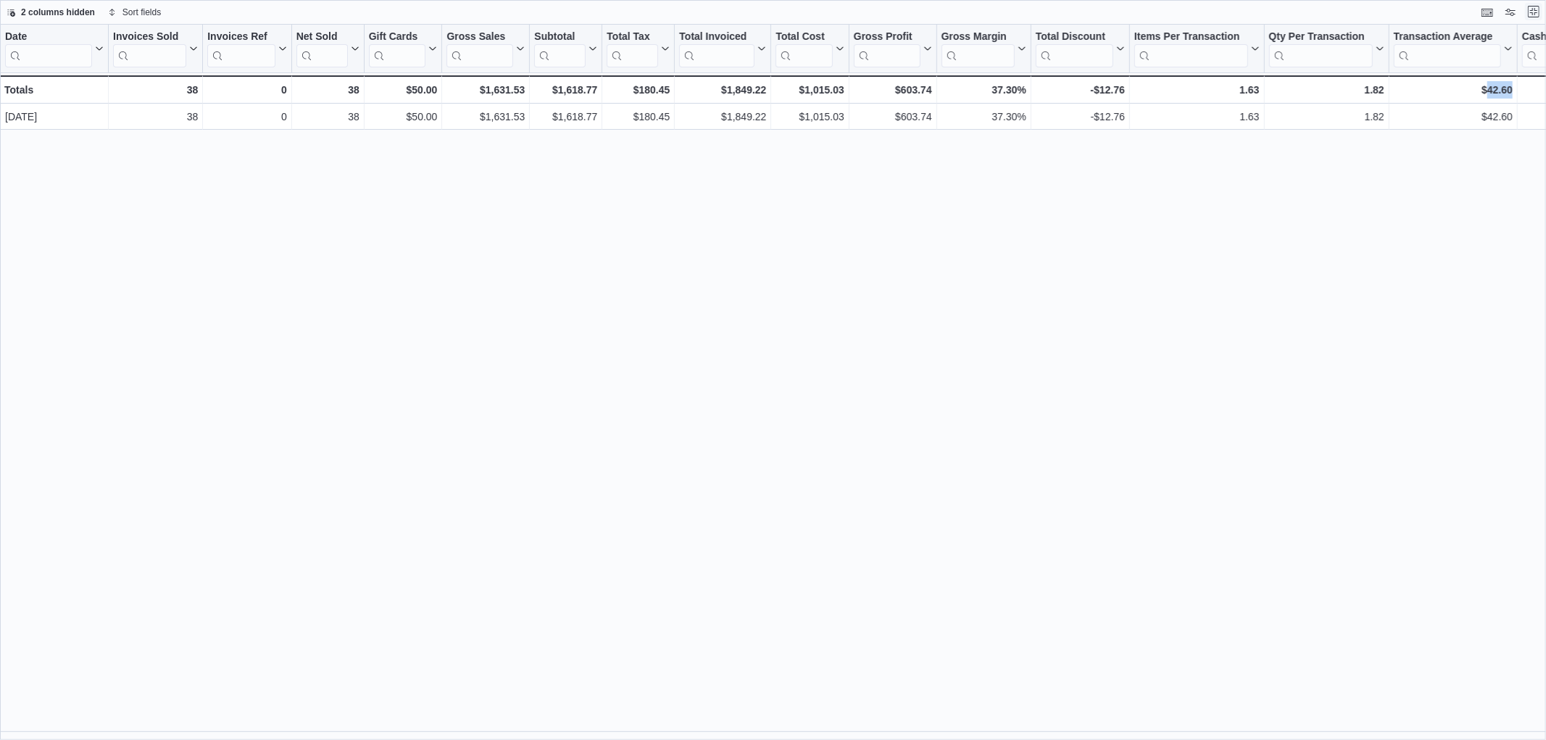  I want to click on button: Total Invoiced, so click(722, 49).